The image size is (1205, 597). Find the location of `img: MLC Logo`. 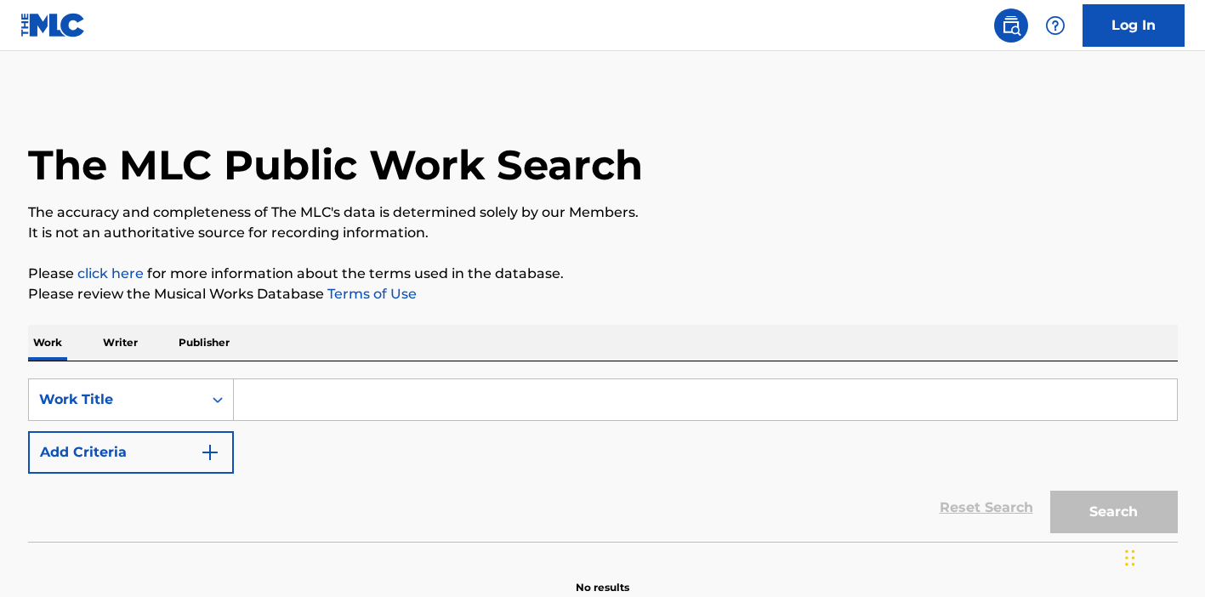

img: MLC Logo is located at coordinates (53, 25).